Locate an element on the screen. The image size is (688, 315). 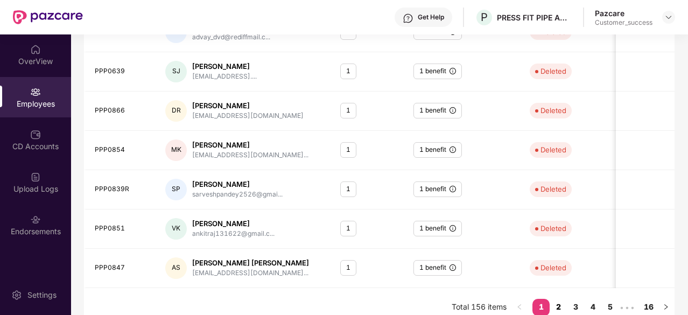
div: DR is located at coordinates (176, 111).